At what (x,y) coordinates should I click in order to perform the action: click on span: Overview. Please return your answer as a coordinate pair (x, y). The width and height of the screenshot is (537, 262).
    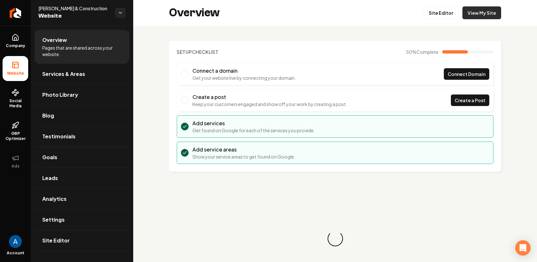
    Looking at the image, I should click on (54, 40).